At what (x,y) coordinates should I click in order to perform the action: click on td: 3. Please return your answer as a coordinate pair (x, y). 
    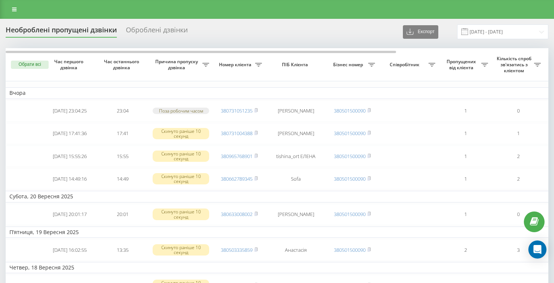
    Looking at the image, I should click on (518, 250).